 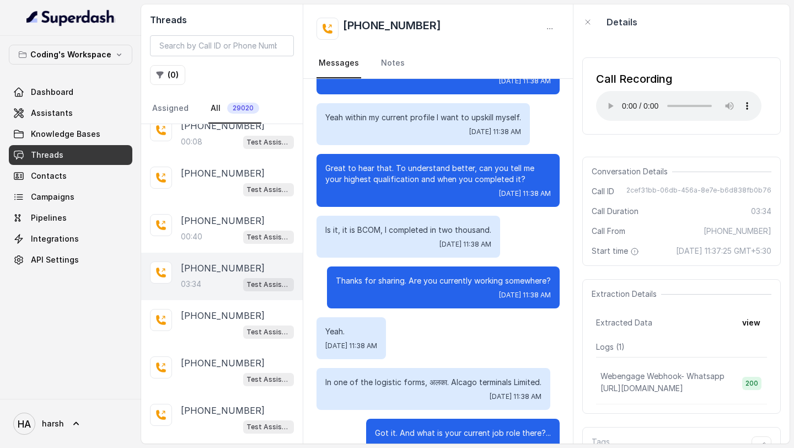 What do you see at coordinates (71, 239) in the screenshot?
I see `a: Integrations` at bounding box center [71, 239].